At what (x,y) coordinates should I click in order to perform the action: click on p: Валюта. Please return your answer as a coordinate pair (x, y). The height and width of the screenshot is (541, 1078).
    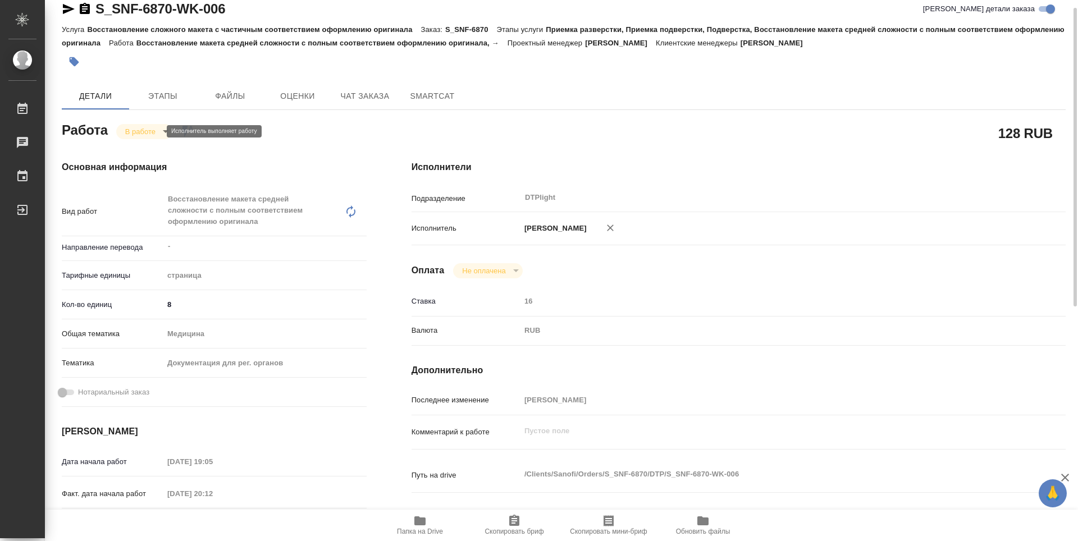
    Looking at the image, I should click on (466, 331).